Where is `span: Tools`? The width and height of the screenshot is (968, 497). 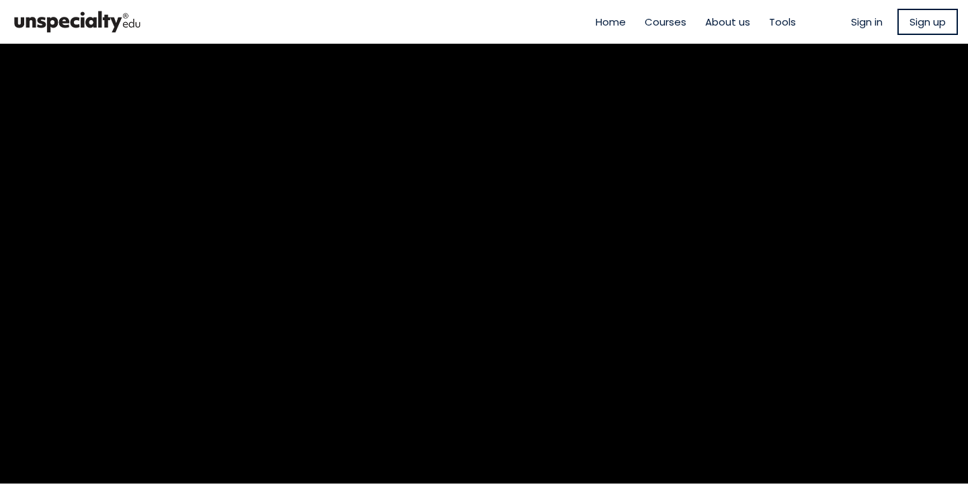 span: Tools is located at coordinates (782, 22).